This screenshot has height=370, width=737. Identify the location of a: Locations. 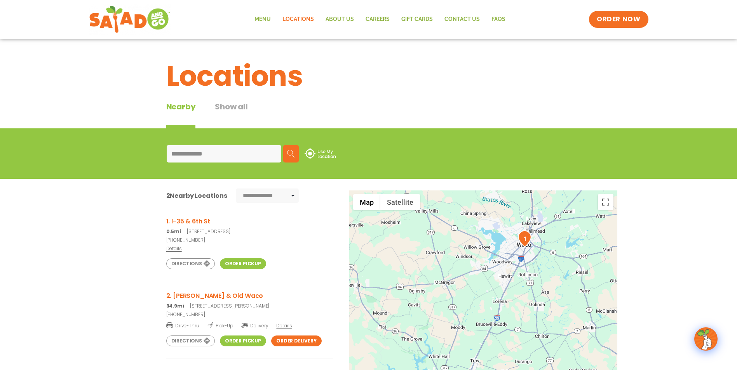
(298, 19).